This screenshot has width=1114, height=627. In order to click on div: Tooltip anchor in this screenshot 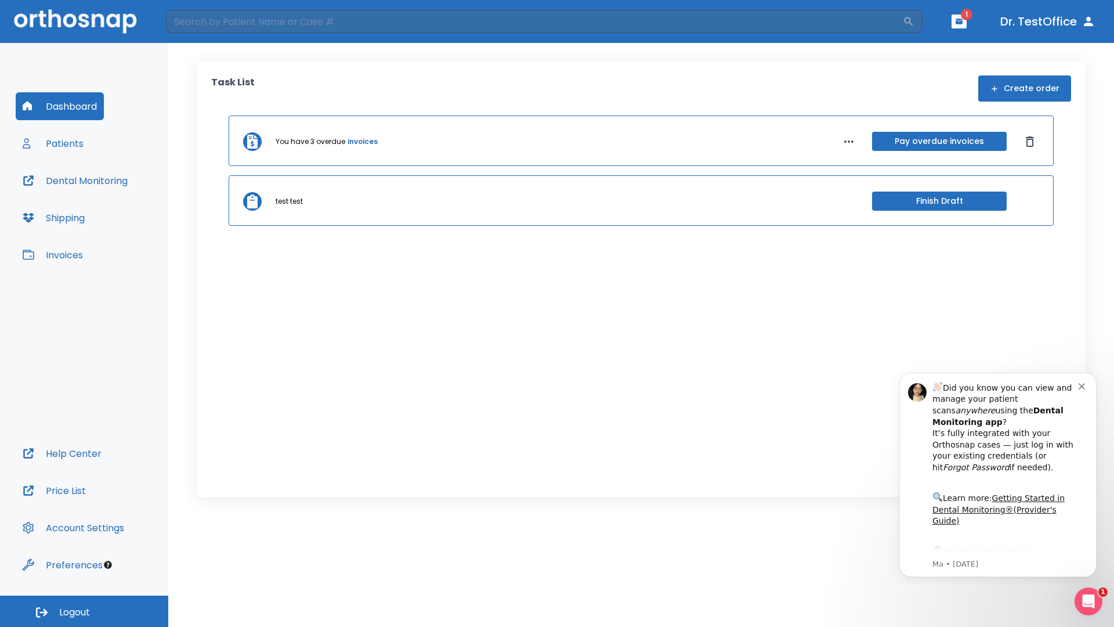, I will do `click(108, 565)`.